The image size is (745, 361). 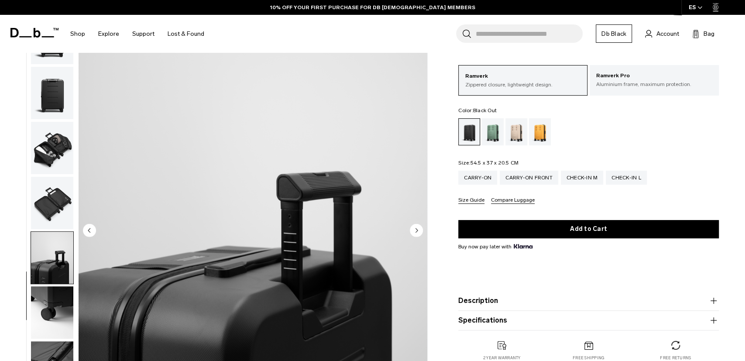 What do you see at coordinates (588, 301) in the screenshot?
I see `button: Description` at bounding box center [588, 301].